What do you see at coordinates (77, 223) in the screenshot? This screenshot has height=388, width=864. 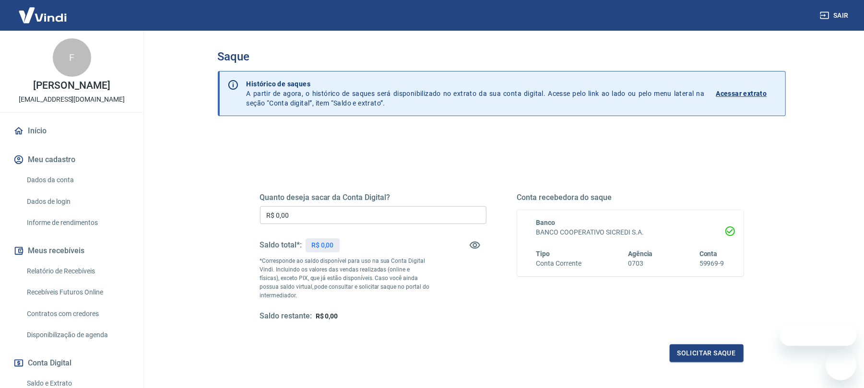 I see `a: Informe de rendimentos` at bounding box center [77, 223].